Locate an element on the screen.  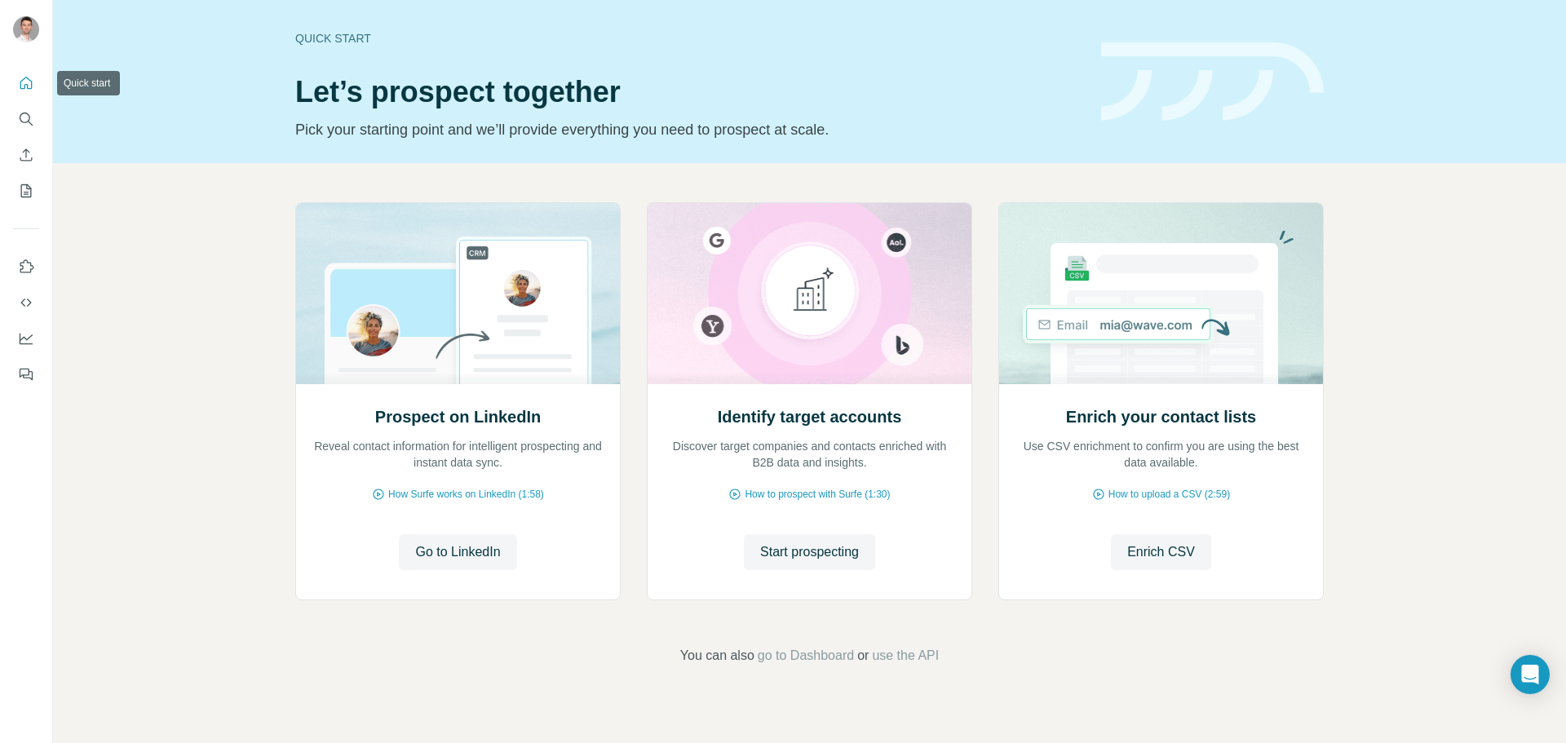
button: go to Dashboard is located at coordinates (806, 656).